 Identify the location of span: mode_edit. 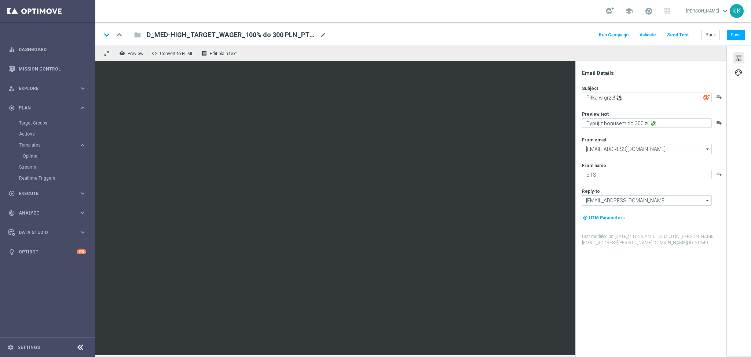
(323, 35).